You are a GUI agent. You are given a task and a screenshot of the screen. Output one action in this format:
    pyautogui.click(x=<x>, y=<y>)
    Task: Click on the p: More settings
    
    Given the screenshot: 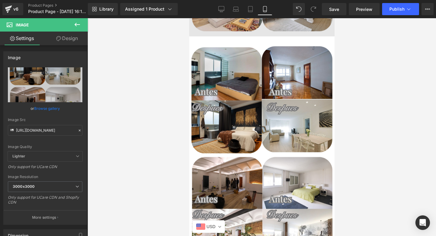 What is the action you would take?
    pyautogui.click(x=44, y=217)
    